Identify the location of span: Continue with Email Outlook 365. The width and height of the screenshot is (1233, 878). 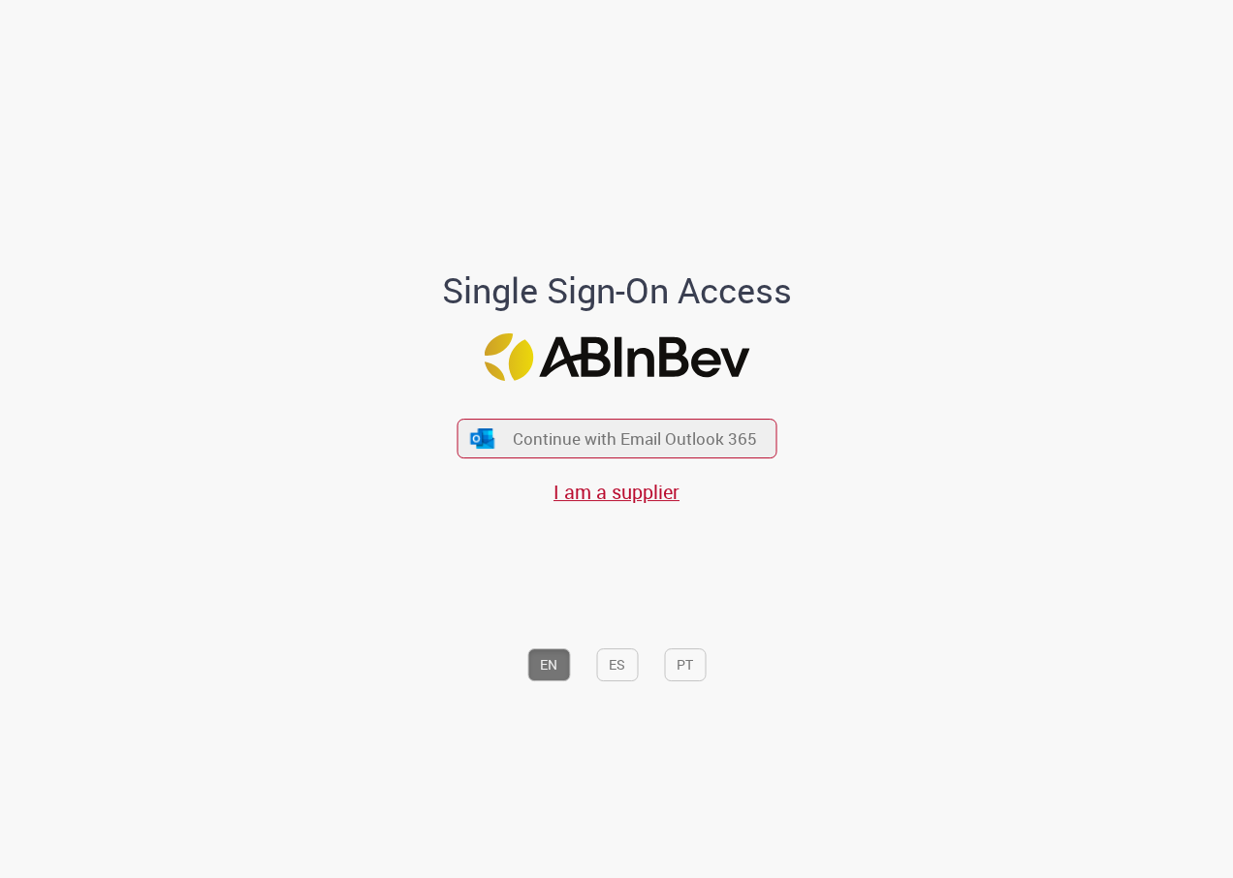
(635, 438).